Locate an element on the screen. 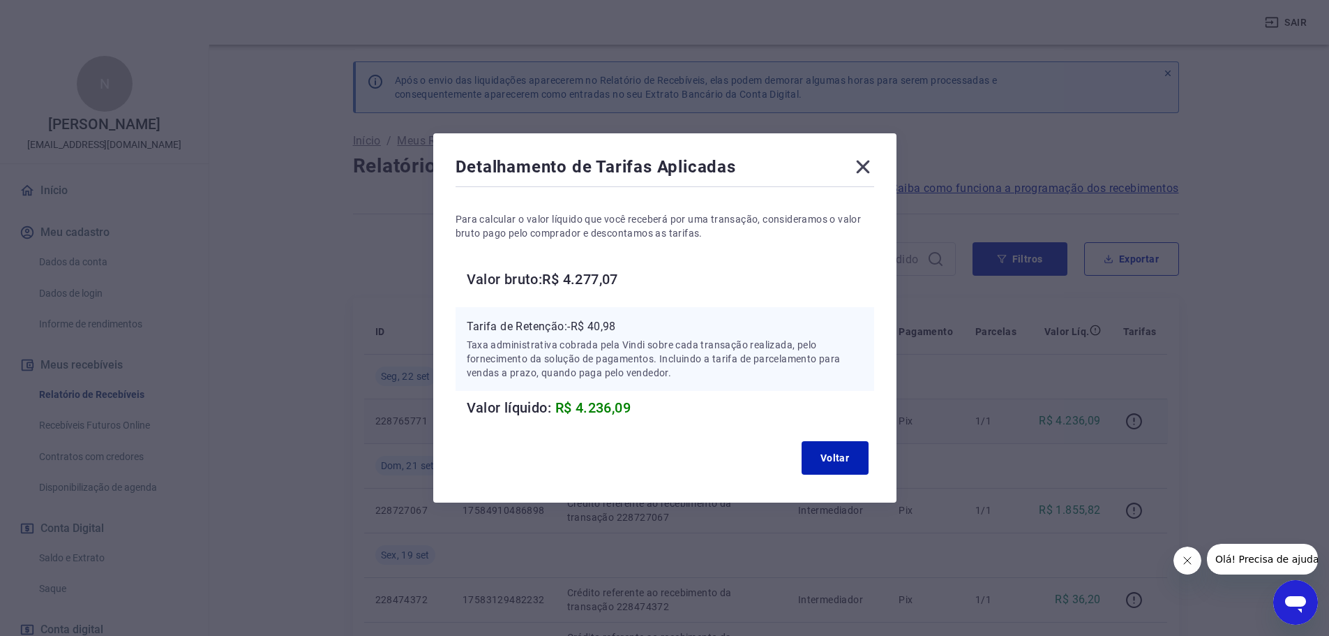  h6: Valor bruto: R$ 4.277,07 is located at coordinates (671, 279).